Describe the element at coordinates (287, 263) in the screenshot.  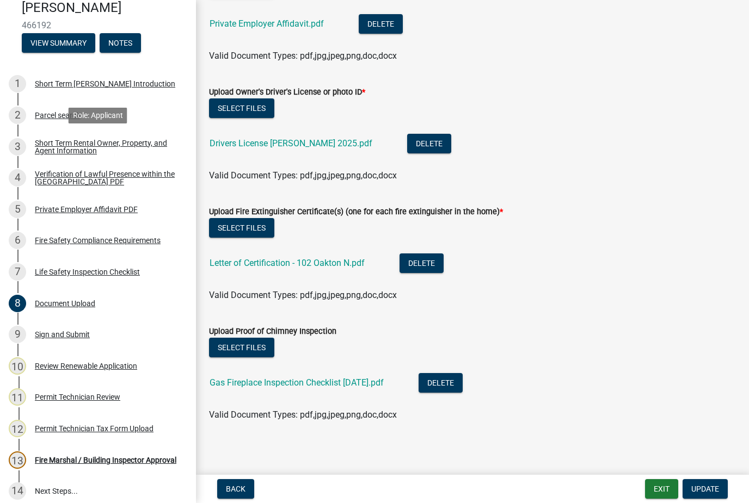
I see `a: Letter of Certification - 102 Oakton N.pdf` at that location.